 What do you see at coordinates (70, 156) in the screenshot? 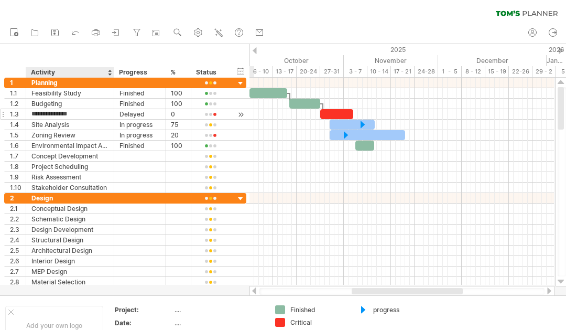
I see `div: Concept Development` at bounding box center [70, 156].